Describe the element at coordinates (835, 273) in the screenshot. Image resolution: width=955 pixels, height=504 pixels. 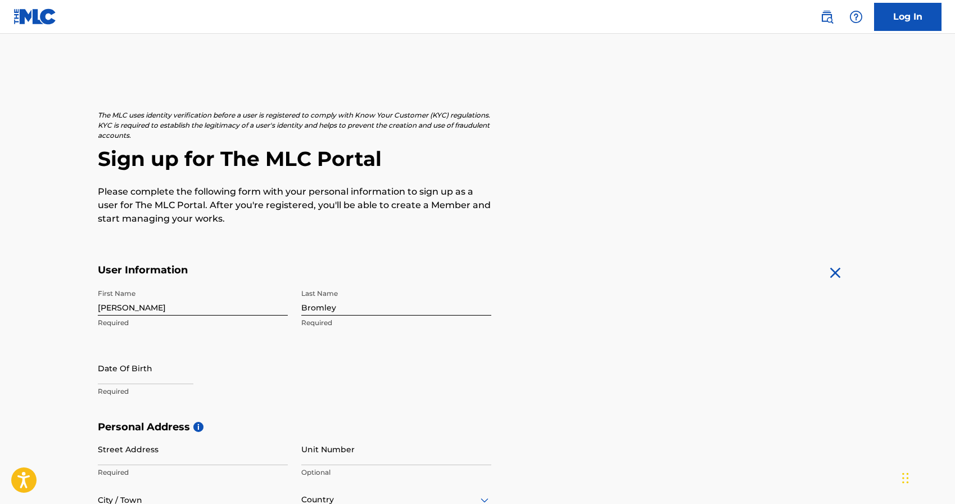
I see `img: close` at that location.